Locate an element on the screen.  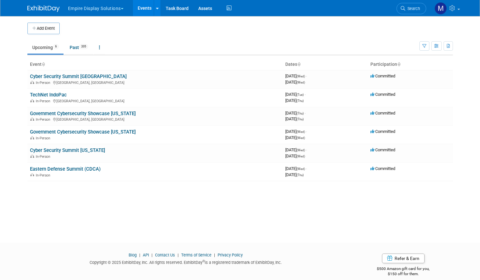
img: Matt h is located at coordinates (440, 8).